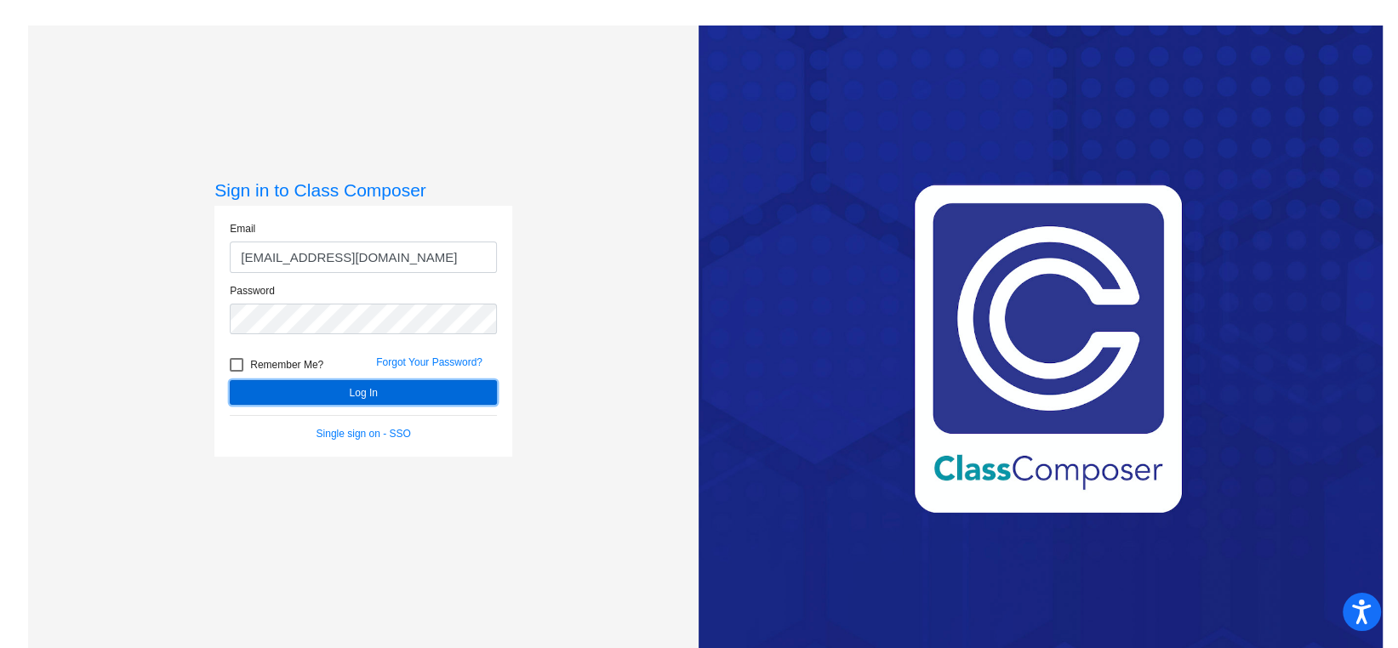 This screenshot has width=1398, height=648. I want to click on span: Remember Me?, so click(287, 365).